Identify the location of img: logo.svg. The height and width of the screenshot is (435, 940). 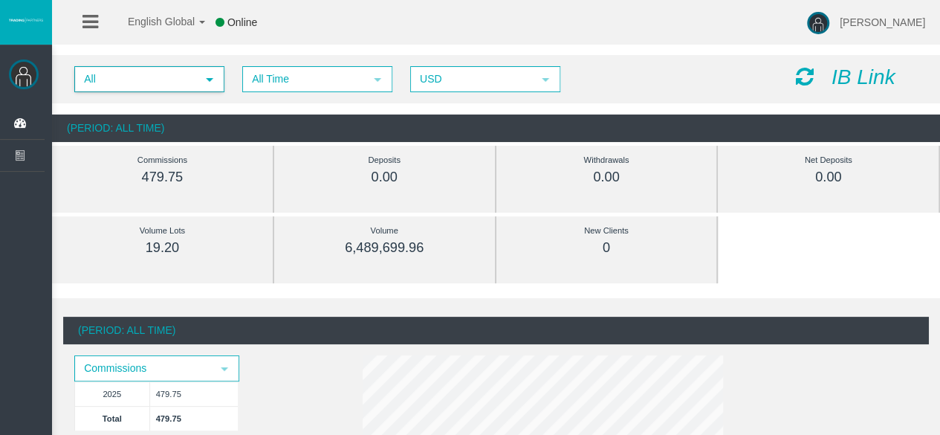
(26, 20).